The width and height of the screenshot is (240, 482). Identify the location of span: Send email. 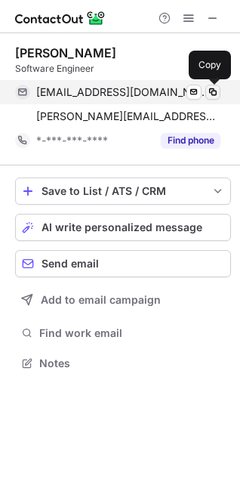
(70, 263).